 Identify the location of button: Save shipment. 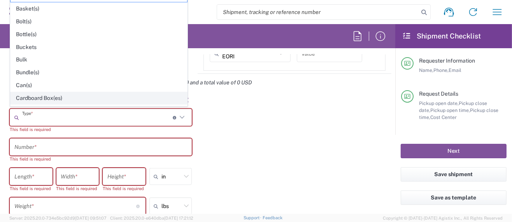
(454, 174).